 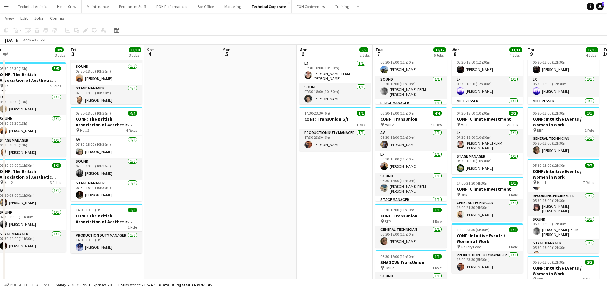 What do you see at coordinates (24, 18) in the screenshot?
I see `span: Edit` at bounding box center [24, 18].